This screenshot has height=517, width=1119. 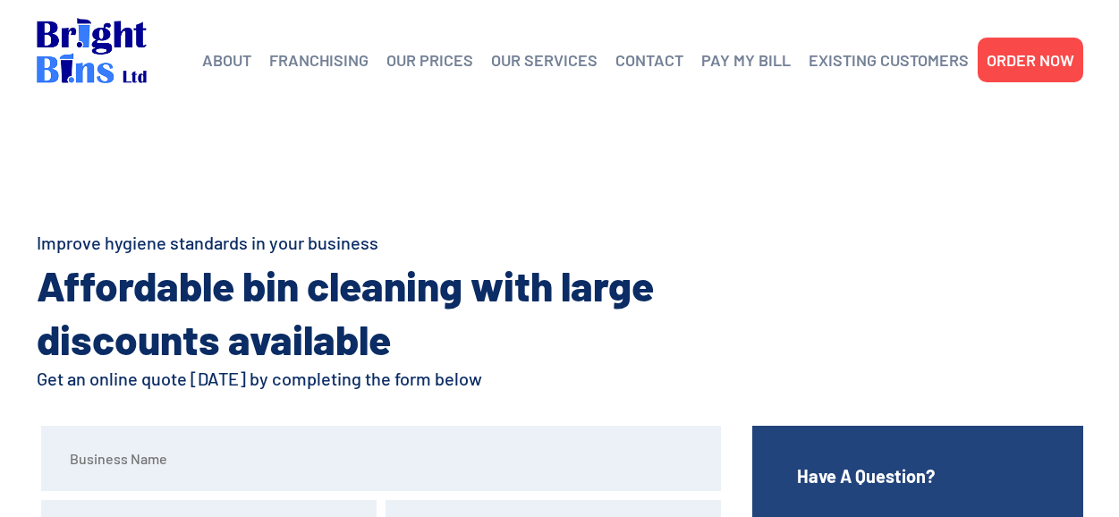 What do you see at coordinates (429, 60) in the screenshot?
I see `a: OUR PRICES` at bounding box center [429, 60].